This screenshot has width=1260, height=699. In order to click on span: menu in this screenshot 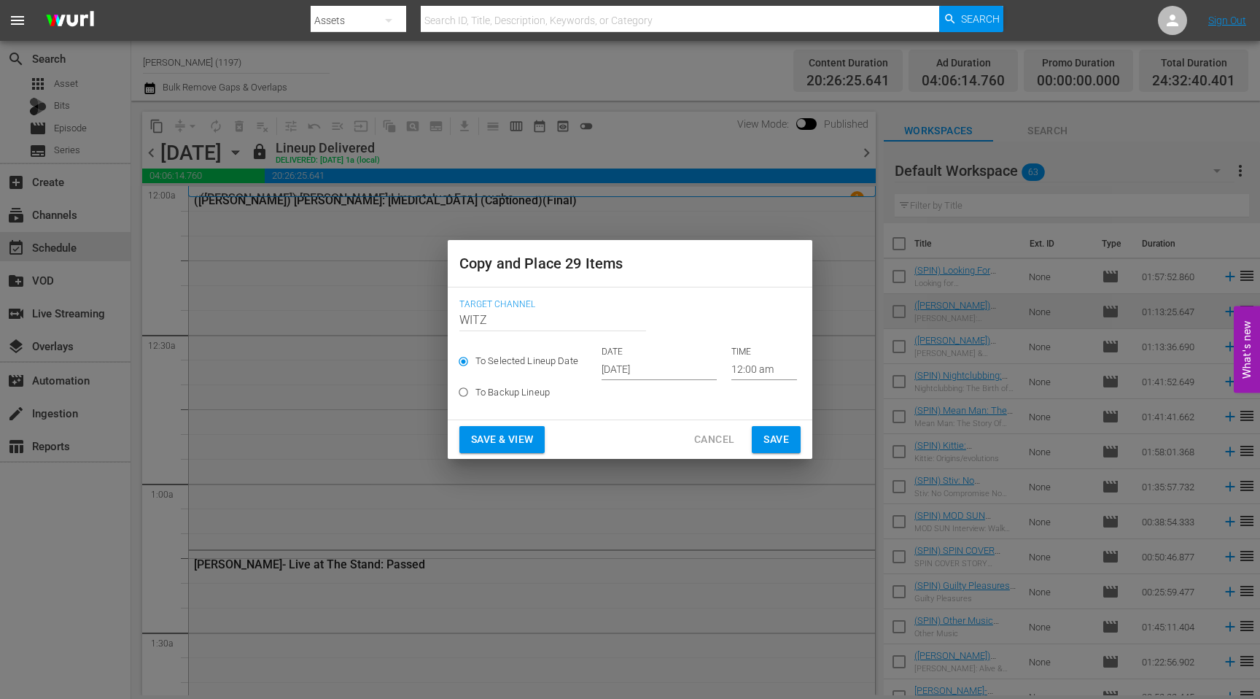, I will do `click(18, 20)`.